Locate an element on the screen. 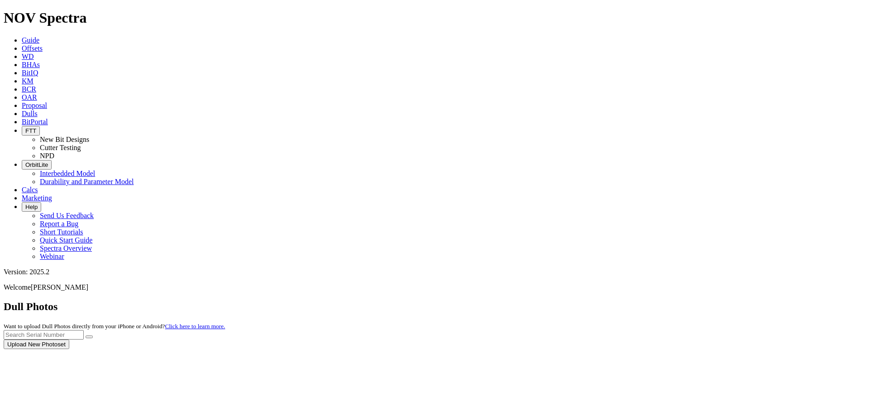 The height and width of the screenshot is (413, 869). a: Quick Start Guide is located at coordinates (66, 240).